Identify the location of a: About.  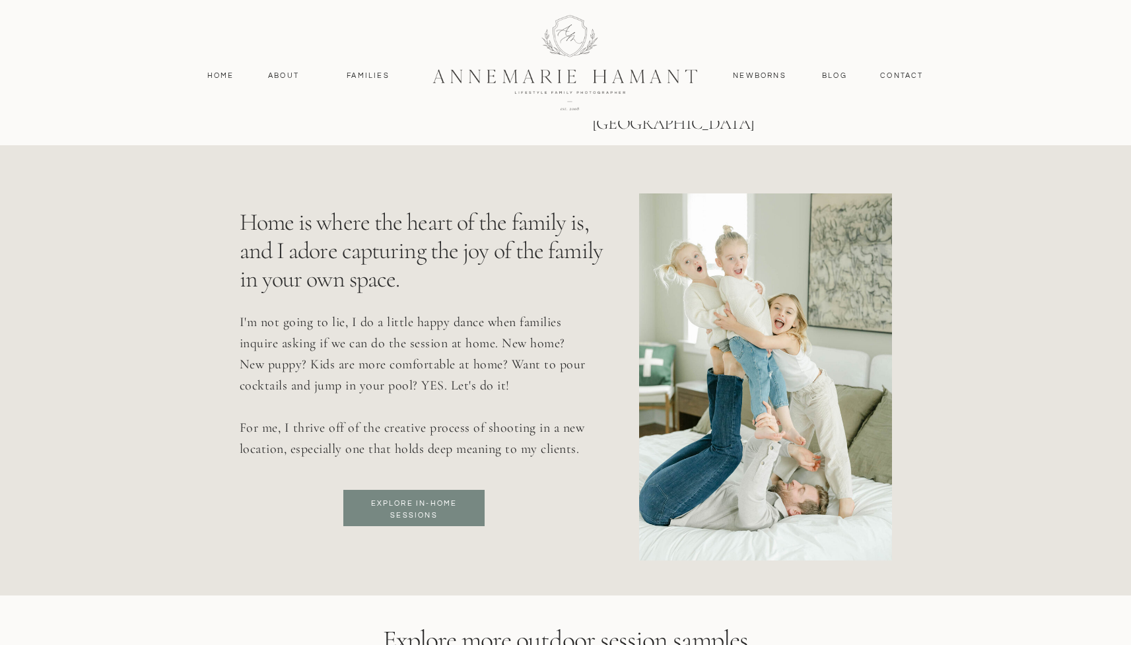
(284, 76).